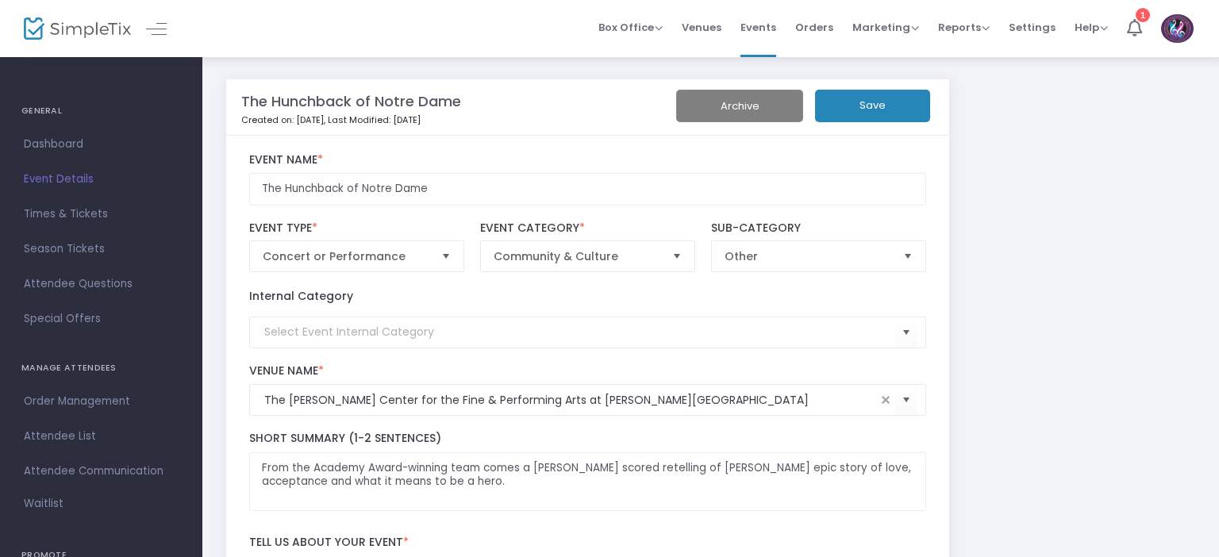  I want to click on span: Orders, so click(814, 27).